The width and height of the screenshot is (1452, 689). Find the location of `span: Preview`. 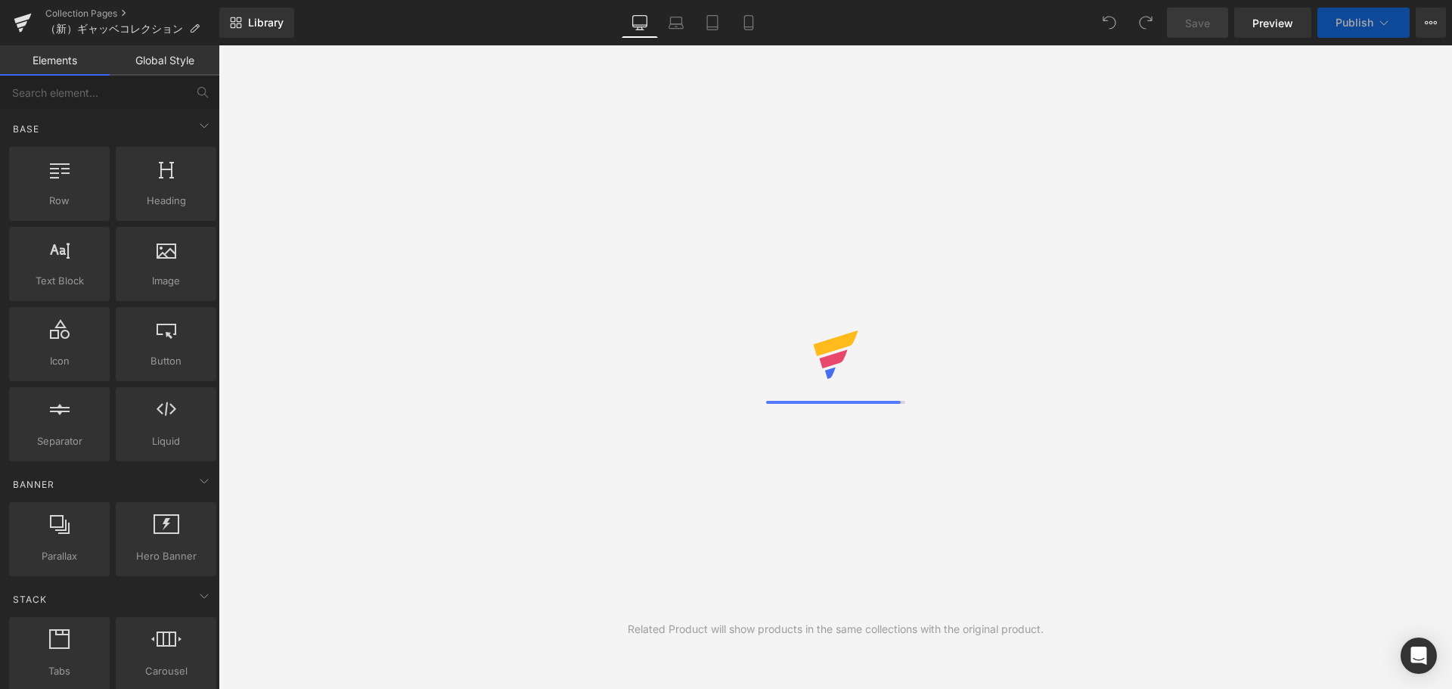

span: Preview is located at coordinates (1273, 23).